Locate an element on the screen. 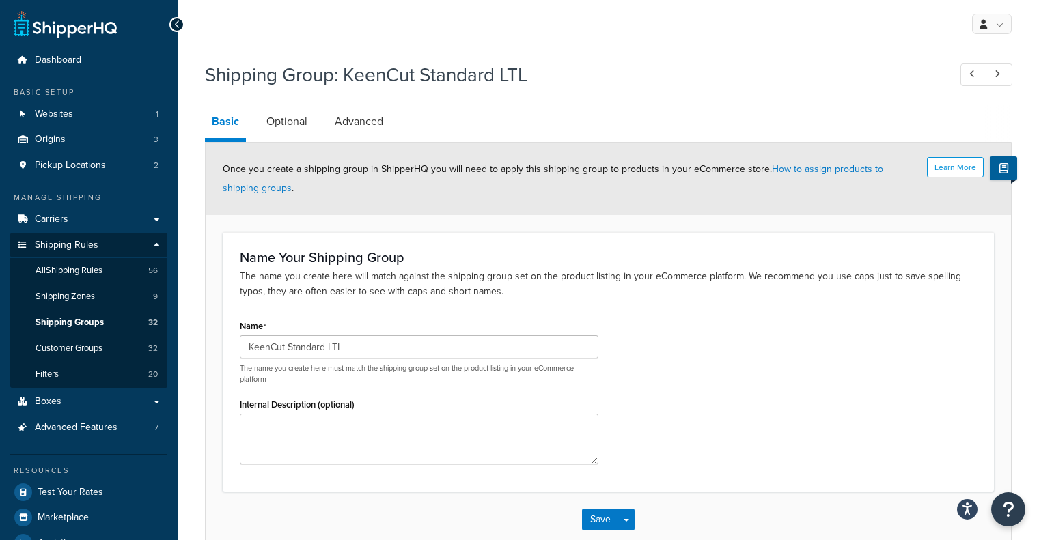  a: Boxes is located at coordinates (89, 402).